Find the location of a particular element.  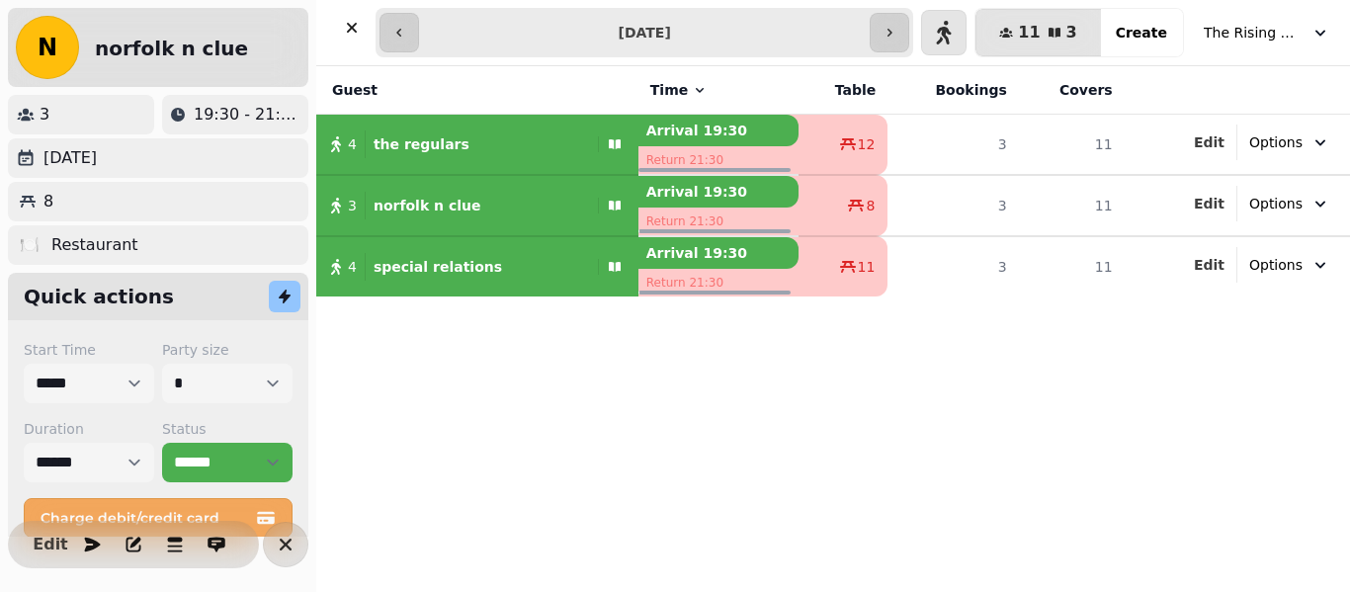

h2: norfolk n clue is located at coordinates (171, 48).